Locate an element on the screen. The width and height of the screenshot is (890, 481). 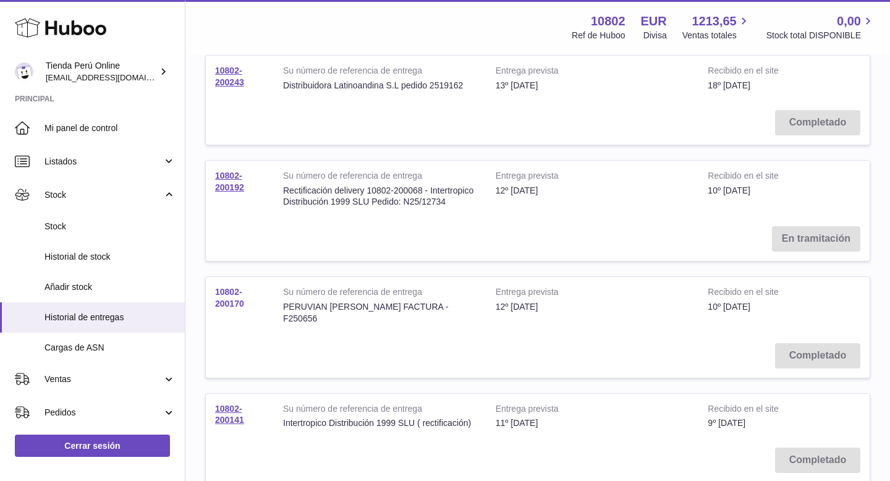
span: Listados is located at coordinates (103, 161).